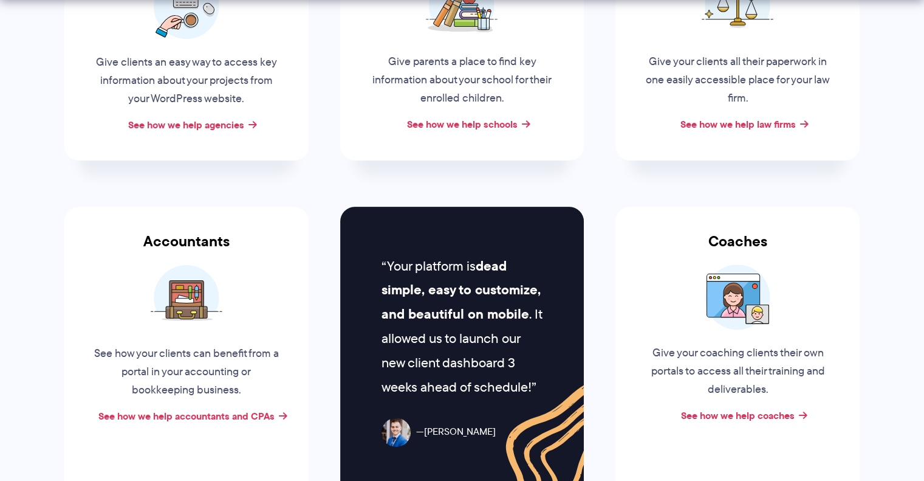 The width and height of the screenshot is (924, 481). I want to click on a: See how we help coaches, so click(738, 415).